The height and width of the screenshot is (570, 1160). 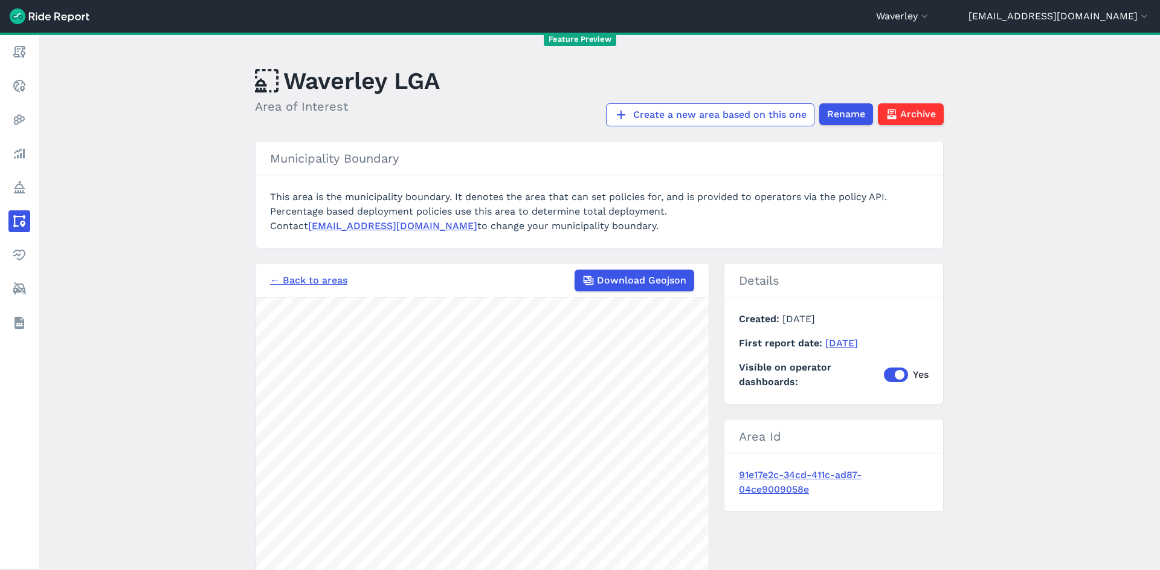 I want to click on h2: Area of Interest, so click(x=348, y=106).